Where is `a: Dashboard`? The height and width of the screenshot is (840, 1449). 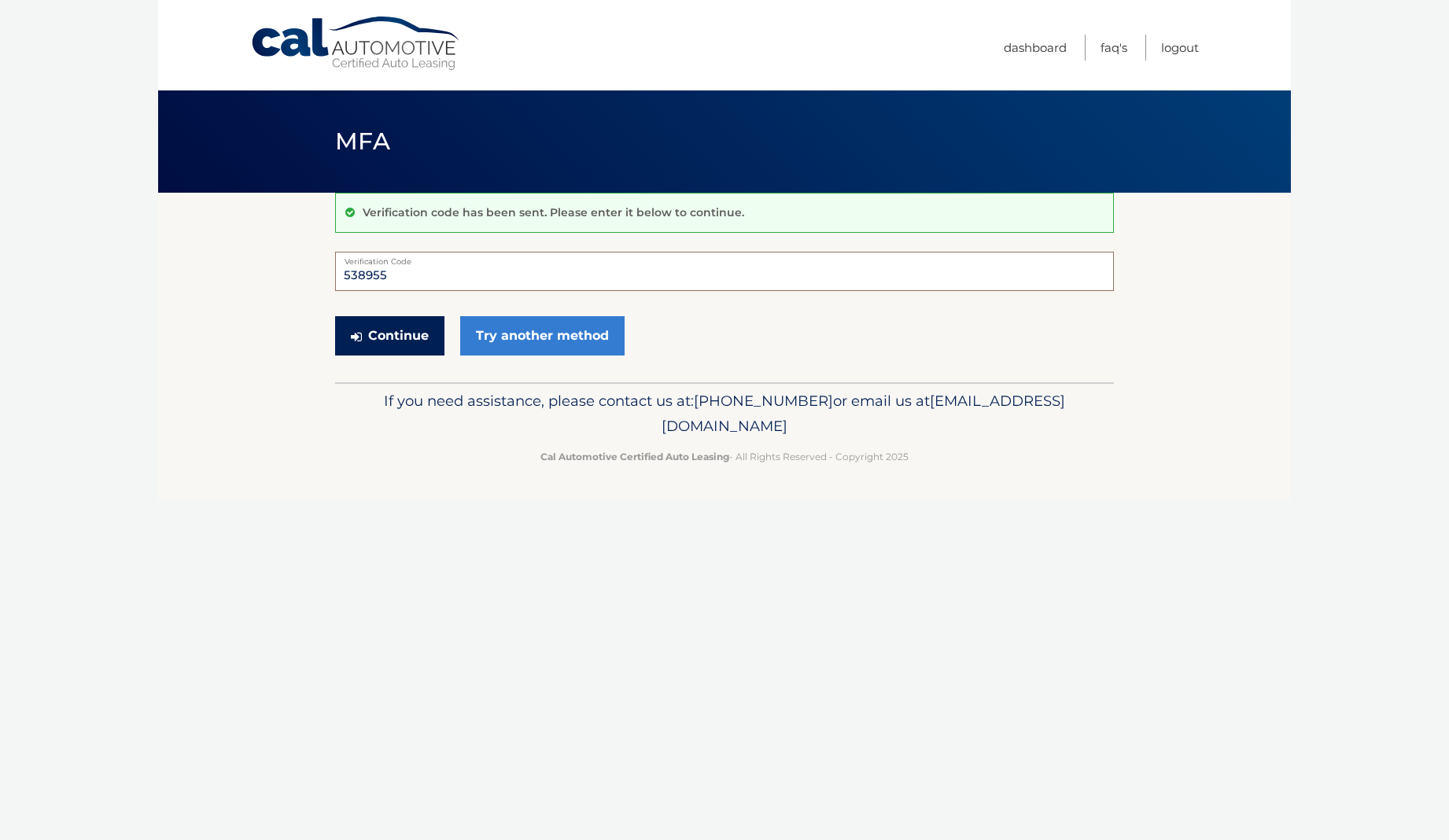 a: Dashboard is located at coordinates (1036, 47).